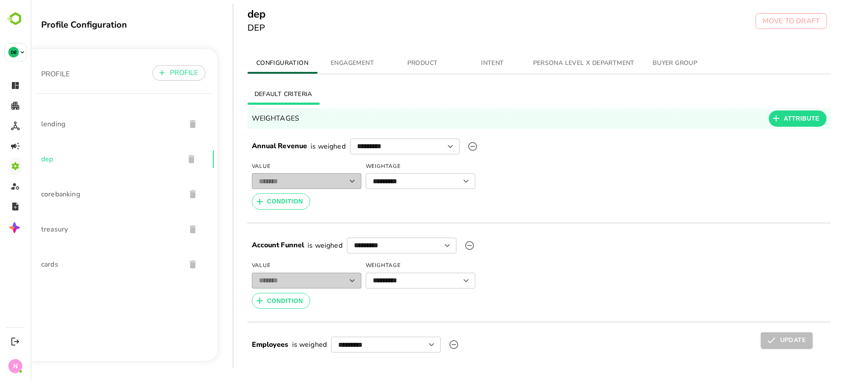  Describe the element at coordinates (760, 21) in the screenshot. I see `button: MOVE TO DRAFT` at that location.